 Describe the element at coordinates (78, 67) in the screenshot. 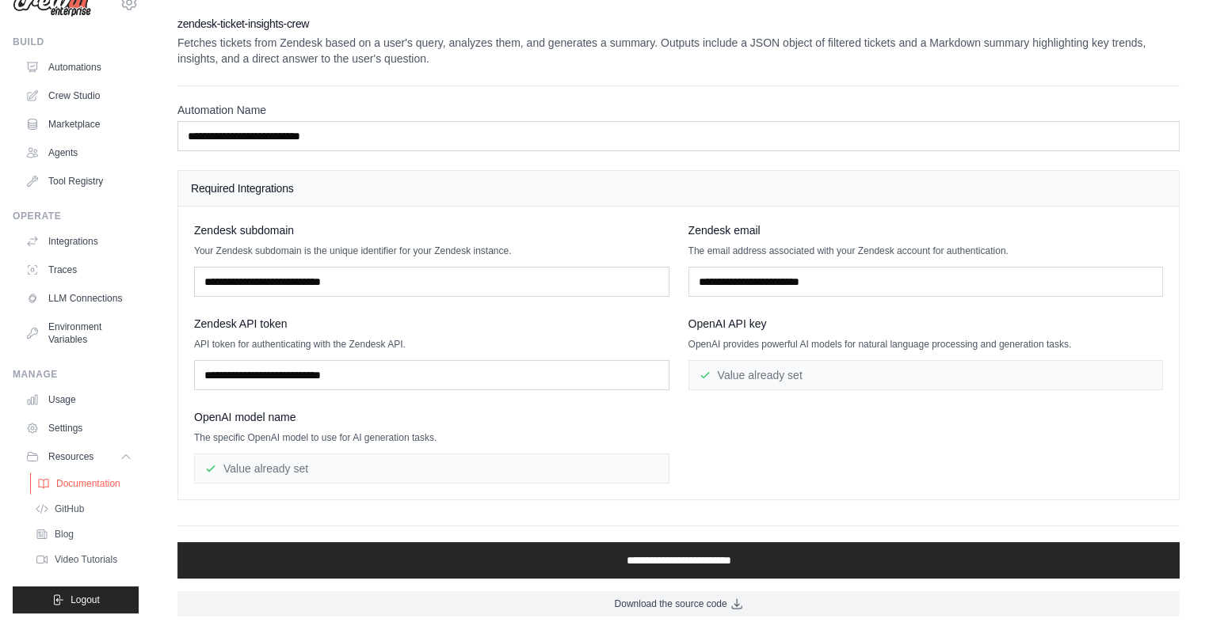

I see `a: Automations` at that location.